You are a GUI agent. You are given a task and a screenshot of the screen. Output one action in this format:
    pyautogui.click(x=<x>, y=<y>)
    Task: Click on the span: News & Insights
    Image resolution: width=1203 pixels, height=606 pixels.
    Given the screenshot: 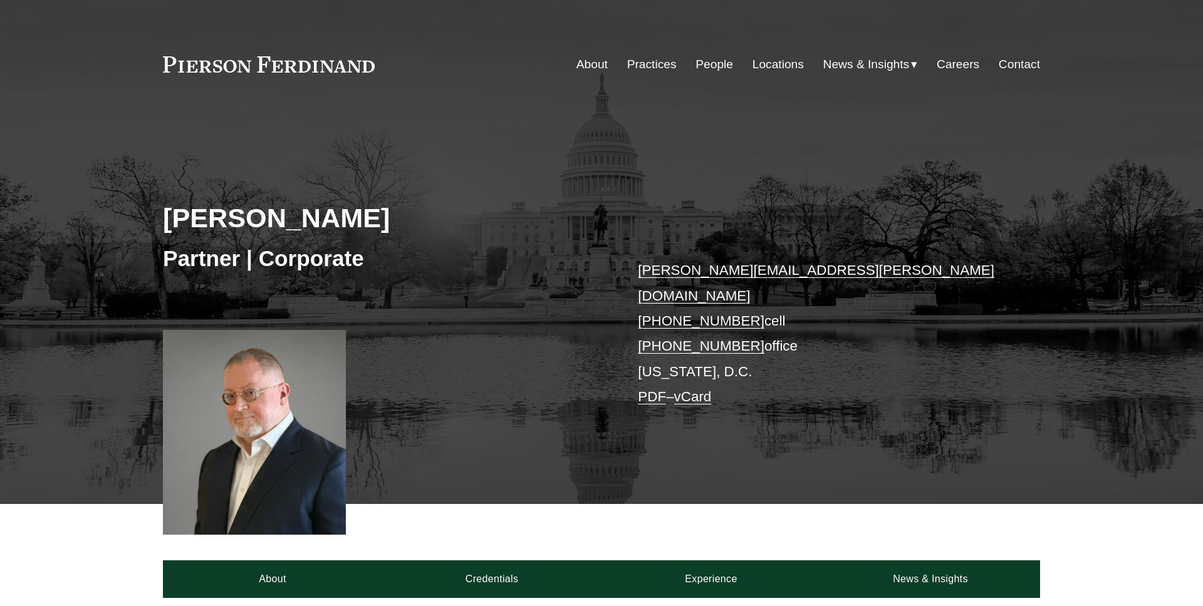 What is the action you would take?
    pyautogui.click(x=866, y=65)
    